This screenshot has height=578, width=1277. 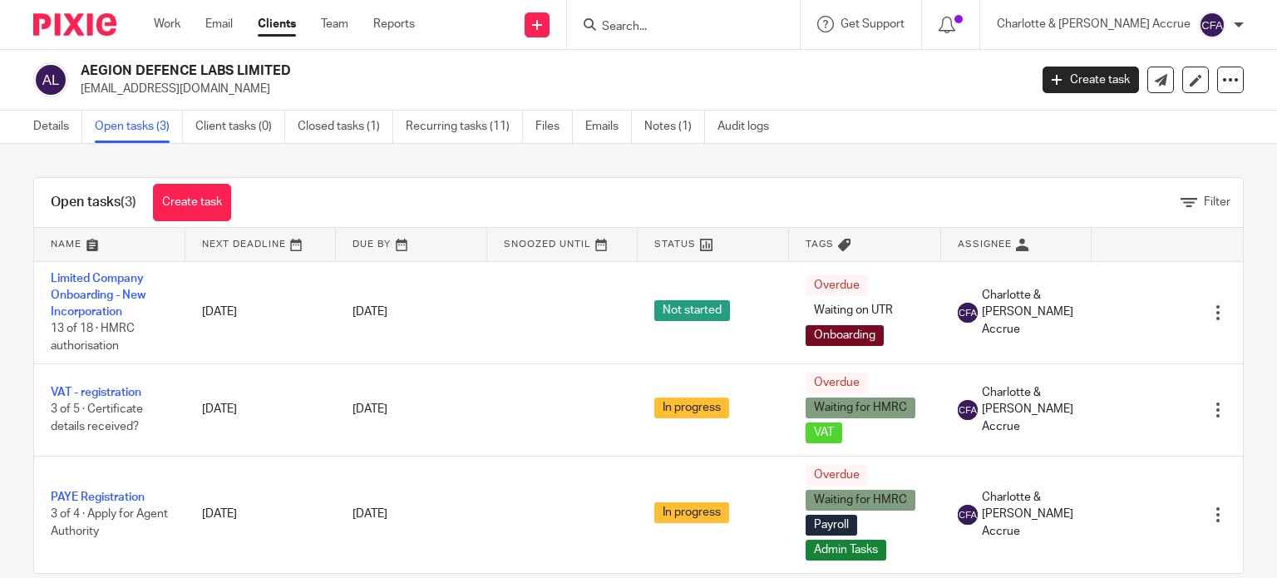 I want to click on img: Pixie, so click(x=75, y=24).